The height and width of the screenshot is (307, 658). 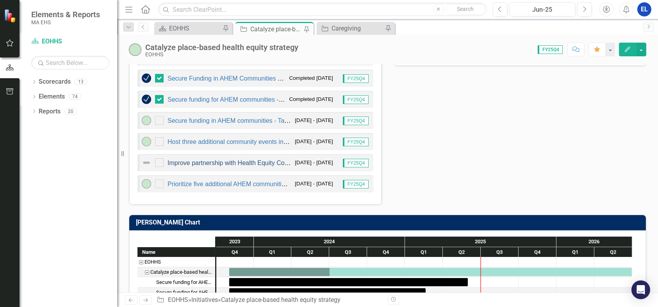 What do you see at coordinates (466, 9) in the screenshot?
I see `button: Search` at bounding box center [466, 9].